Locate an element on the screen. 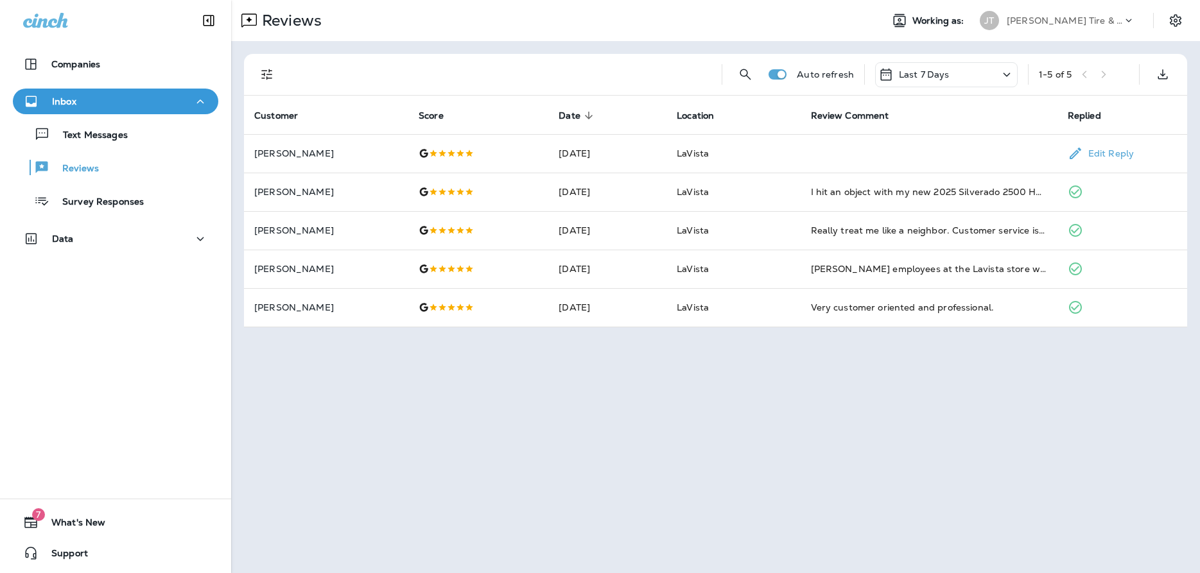  button: Support is located at coordinates (116, 553).